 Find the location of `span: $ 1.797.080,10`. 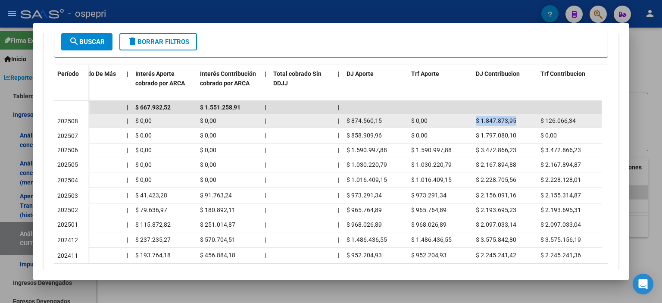

span: $ 1.797.080,10 is located at coordinates (496, 135).